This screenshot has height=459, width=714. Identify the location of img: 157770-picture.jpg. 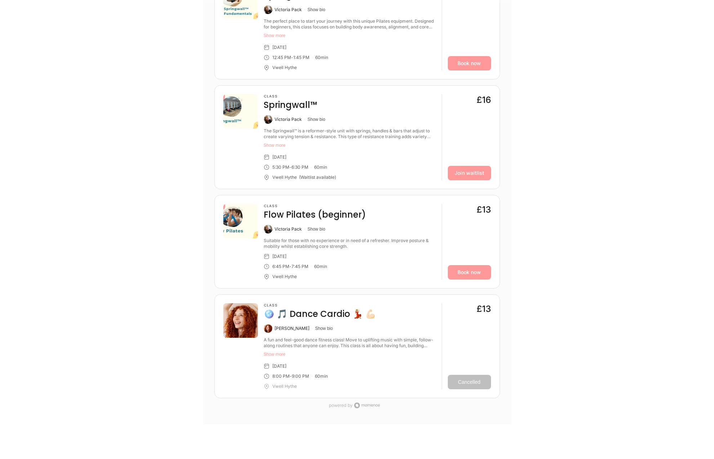
(241, 321).